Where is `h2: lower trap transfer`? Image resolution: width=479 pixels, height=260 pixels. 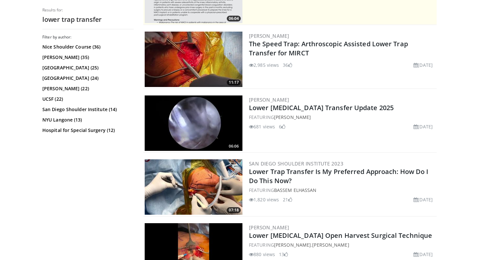 h2: lower trap transfer is located at coordinates (88, 20).